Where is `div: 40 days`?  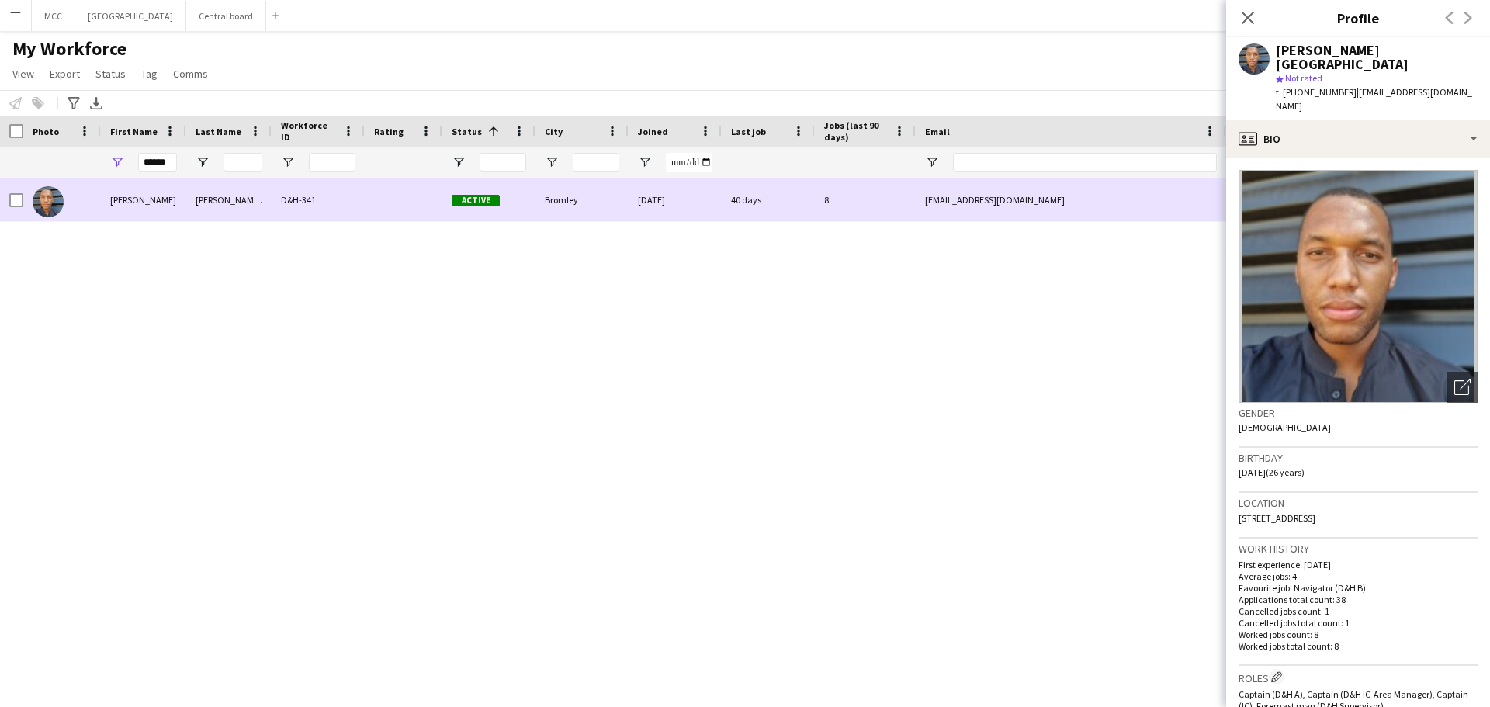 div: 40 days is located at coordinates (768, 199).